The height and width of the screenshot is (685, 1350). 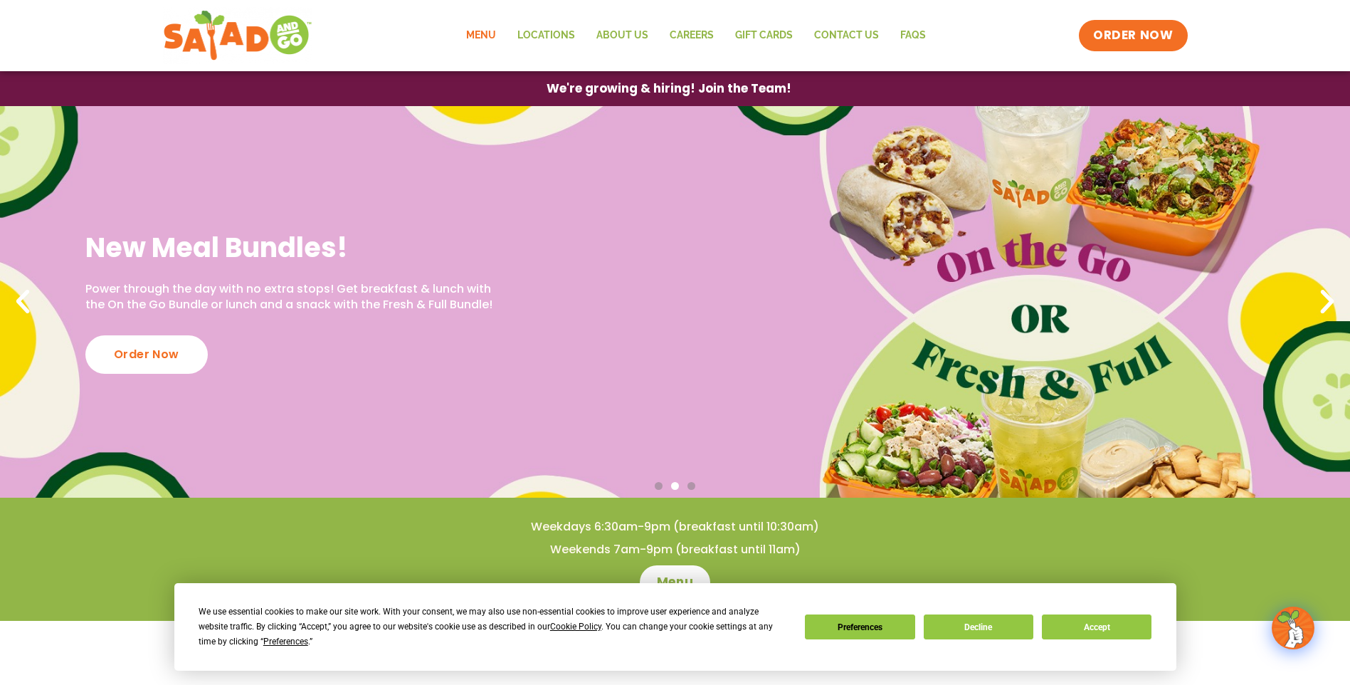 I want to click on h4: Weekdays 6:30am-9pm (breakfast until 10:30am), so click(x=675, y=527).